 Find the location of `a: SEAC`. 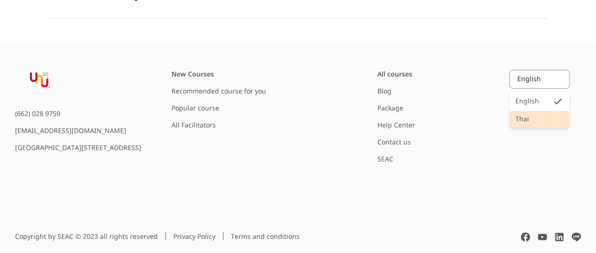

a: SEAC is located at coordinates (386, 159).